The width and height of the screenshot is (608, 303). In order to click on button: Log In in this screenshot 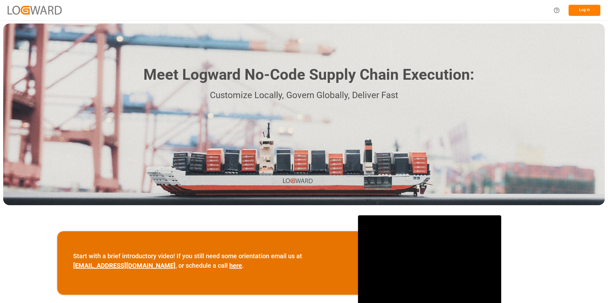, I will do `click(584, 10)`.